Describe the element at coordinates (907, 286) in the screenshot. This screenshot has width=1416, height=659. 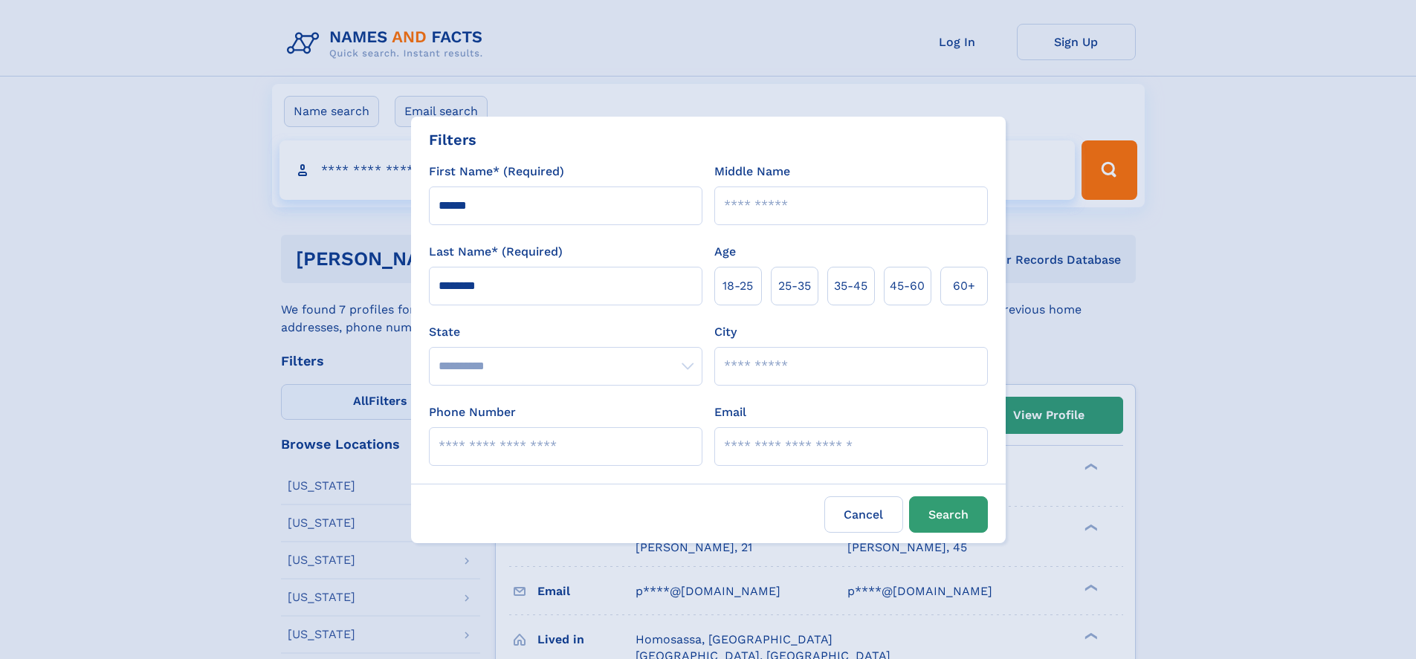
I see `span: 45‑60` at that location.